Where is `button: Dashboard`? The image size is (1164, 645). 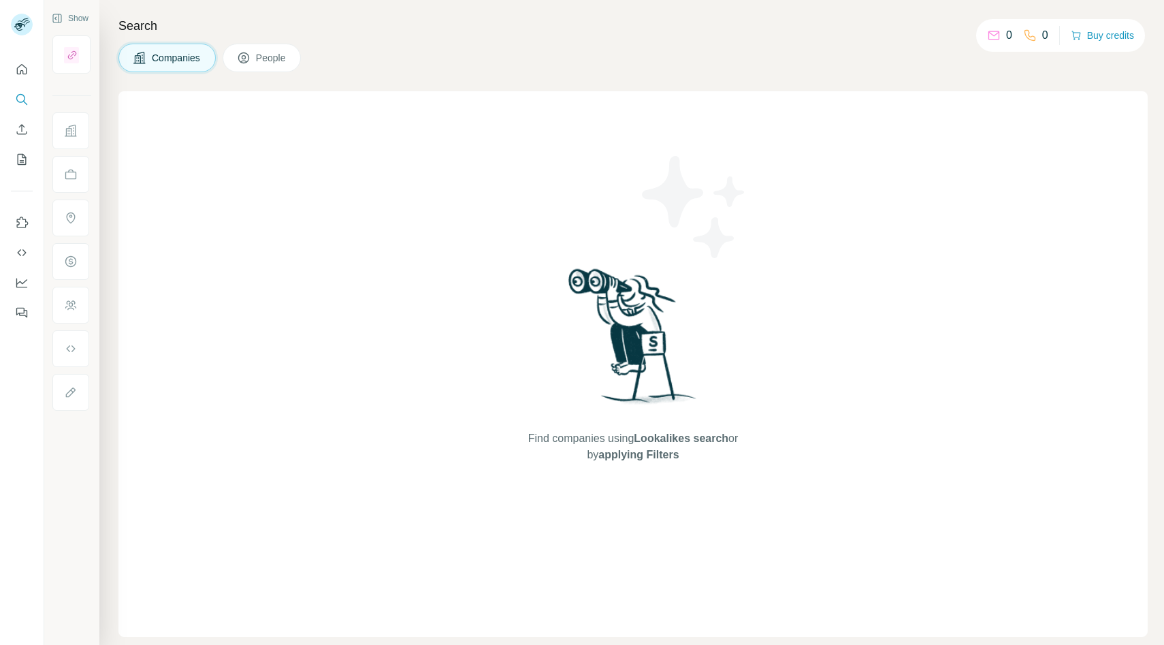
button: Dashboard is located at coordinates (22, 283).